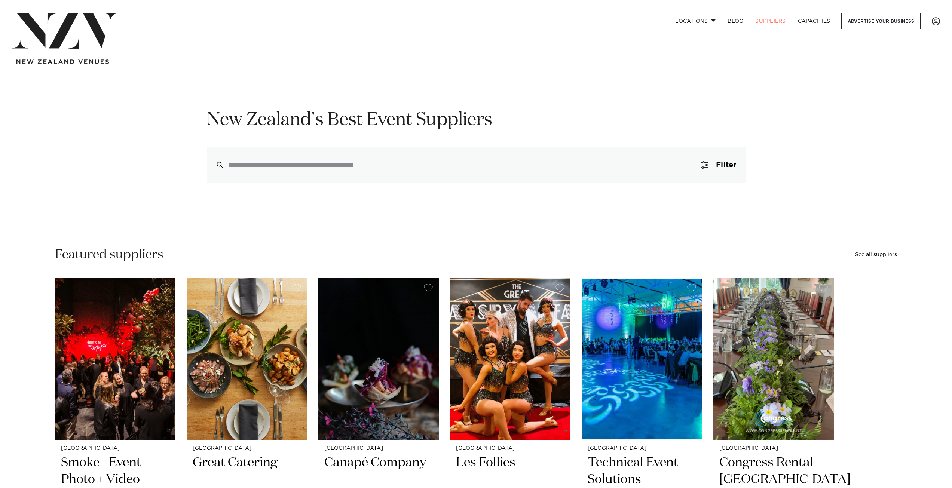 The image size is (952, 488). I want to click on h1: New Zealand's Best Event Suppliers, so click(476, 120).